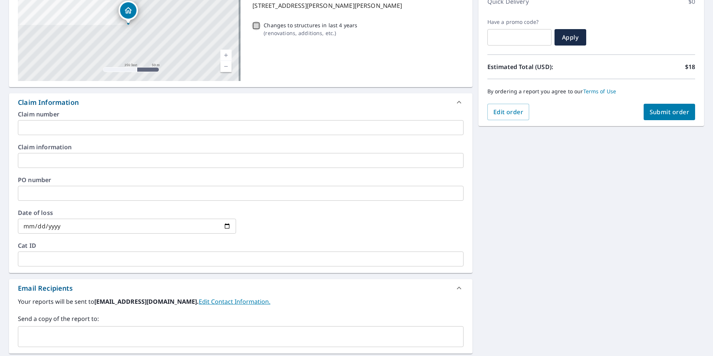  I want to click on label: Have a promo code?, so click(520, 22).